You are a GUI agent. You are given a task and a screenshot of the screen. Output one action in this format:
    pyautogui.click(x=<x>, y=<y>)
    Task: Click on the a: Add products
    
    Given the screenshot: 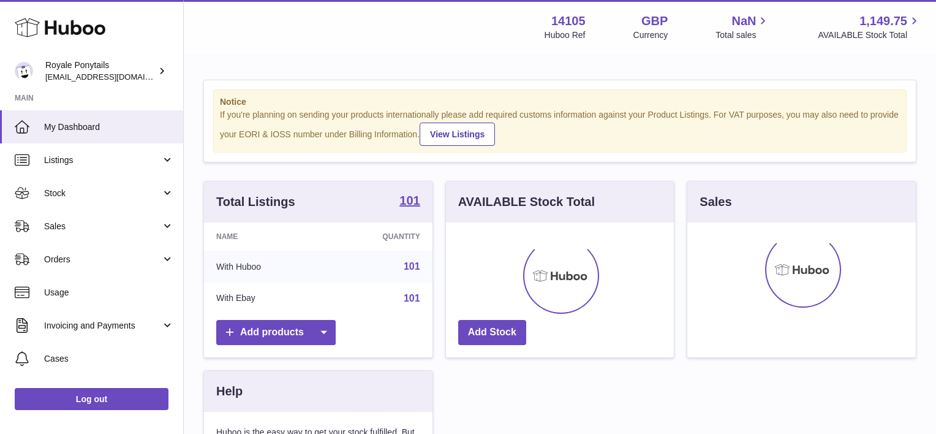 What is the action you would take?
    pyautogui.click(x=276, y=332)
    